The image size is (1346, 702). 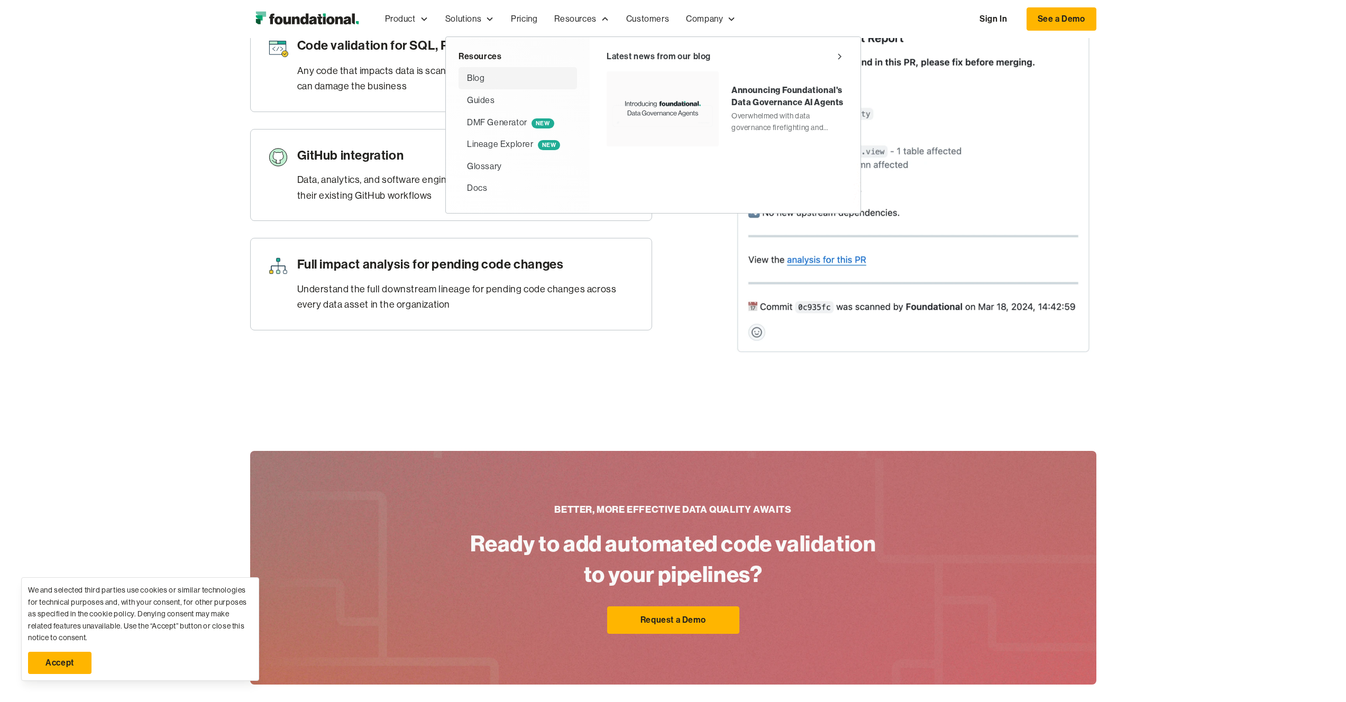 What do you see at coordinates (466, 297) in the screenshot?
I see `div: Understand the full downstream lineage for pending code changes across every data asset in the or...` at bounding box center [466, 297].